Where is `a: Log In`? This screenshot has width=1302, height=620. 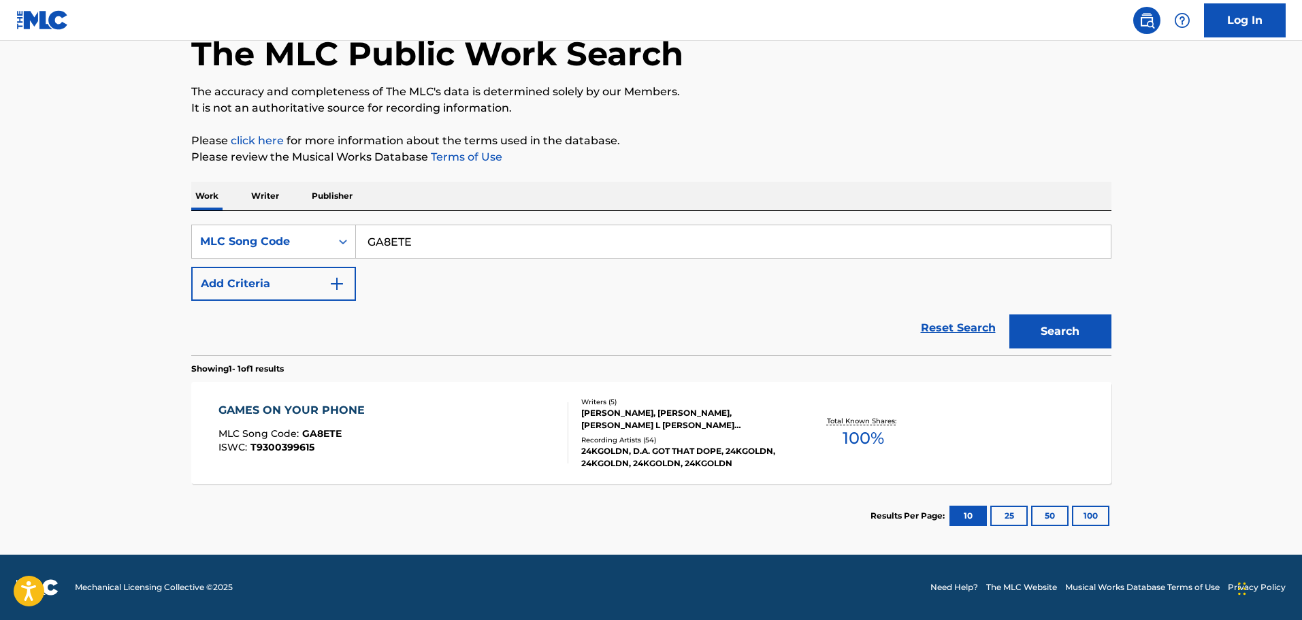 a: Log In is located at coordinates (1245, 20).